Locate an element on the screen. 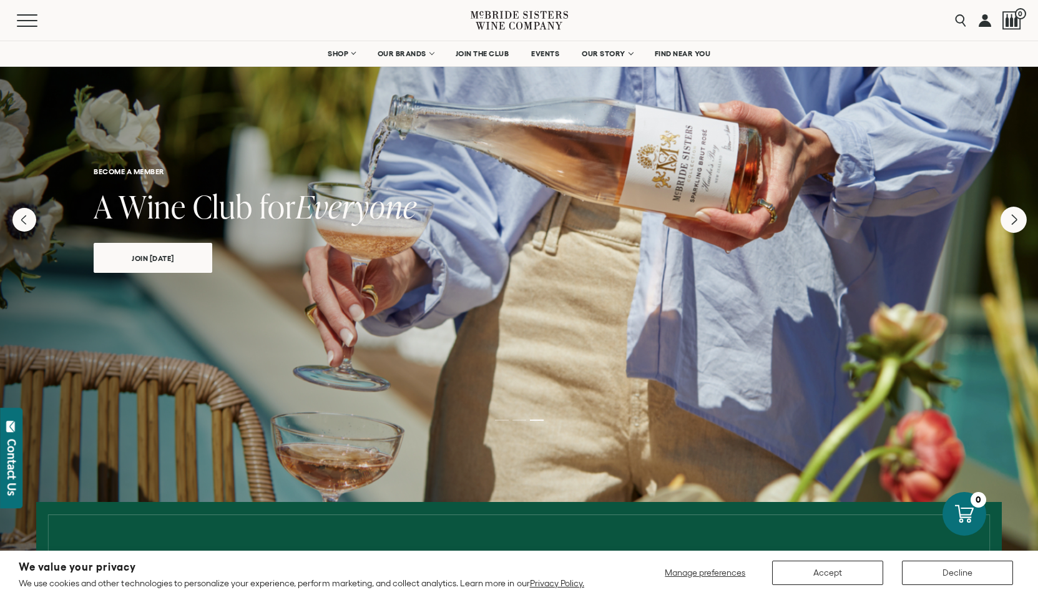 Image resolution: width=1038 pixels, height=595 pixels. span: 0 is located at coordinates (1020, 14).